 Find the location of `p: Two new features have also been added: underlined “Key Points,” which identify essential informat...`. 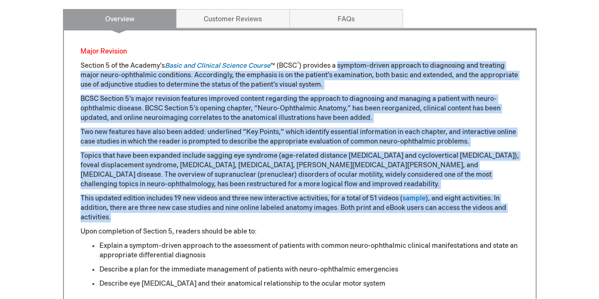

p: Two new features have also been added: underlined “Key Points,” which identify essential informat... is located at coordinates (300, 137).